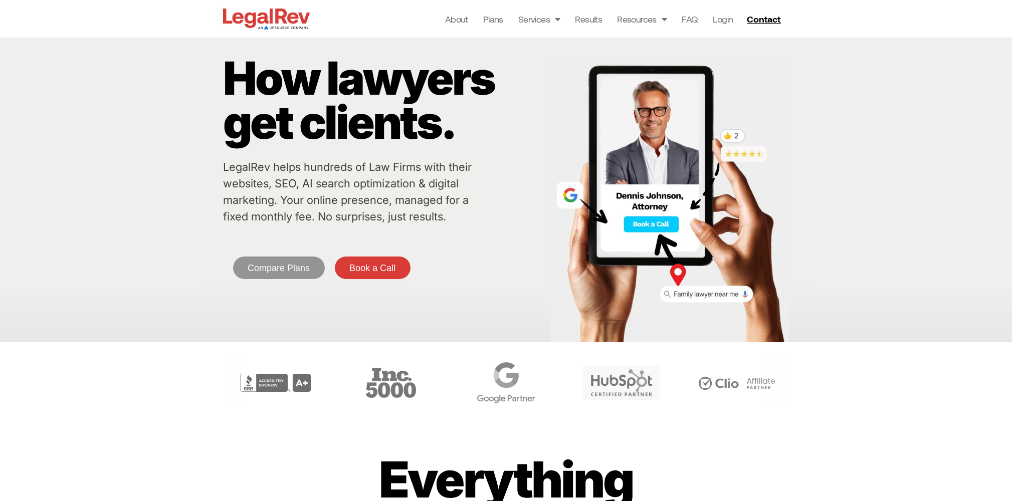 This screenshot has width=1012, height=501. What do you see at coordinates (765, 19) in the screenshot?
I see `a: Contact` at bounding box center [765, 19].